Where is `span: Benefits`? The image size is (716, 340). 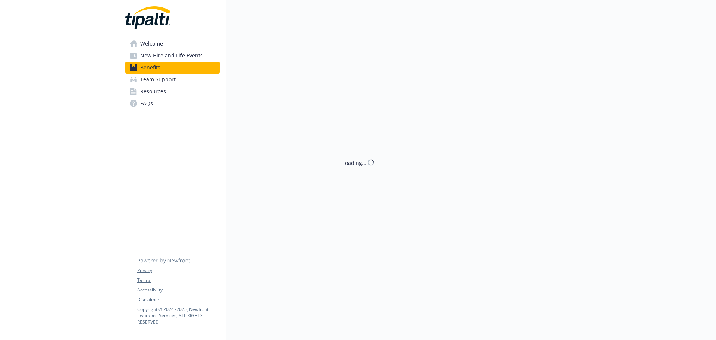 span: Benefits is located at coordinates (150, 68).